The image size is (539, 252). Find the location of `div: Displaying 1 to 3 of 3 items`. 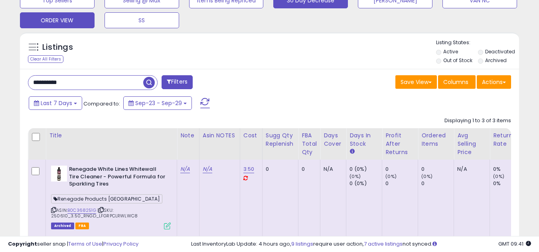

div: Displaying 1 to 3 of 3 items is located at coordinates (477, 121).